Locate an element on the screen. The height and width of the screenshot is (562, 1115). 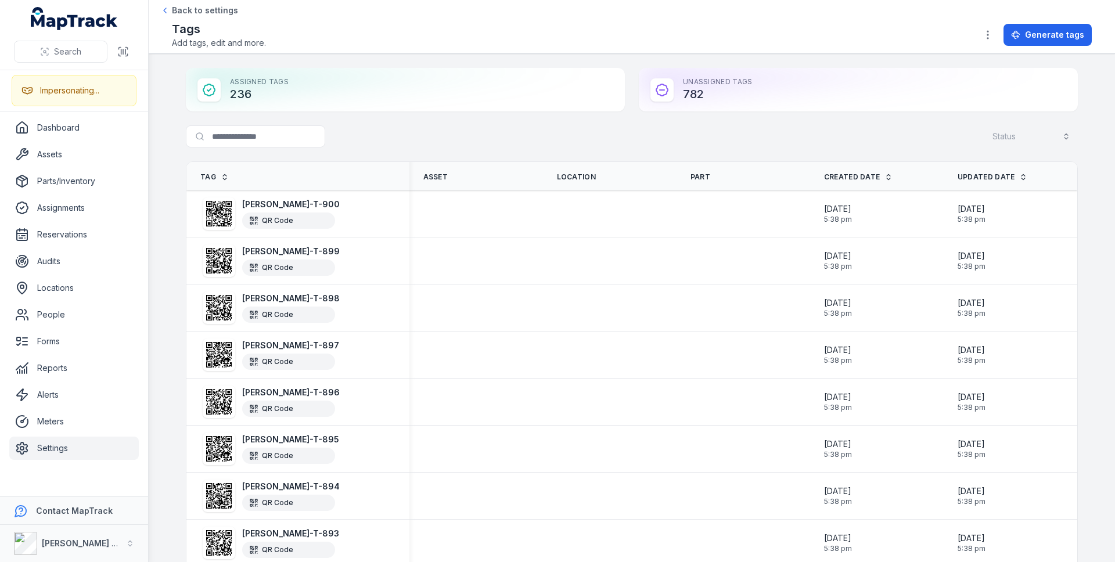
h2: Tags is located at coordinates (219, 29).